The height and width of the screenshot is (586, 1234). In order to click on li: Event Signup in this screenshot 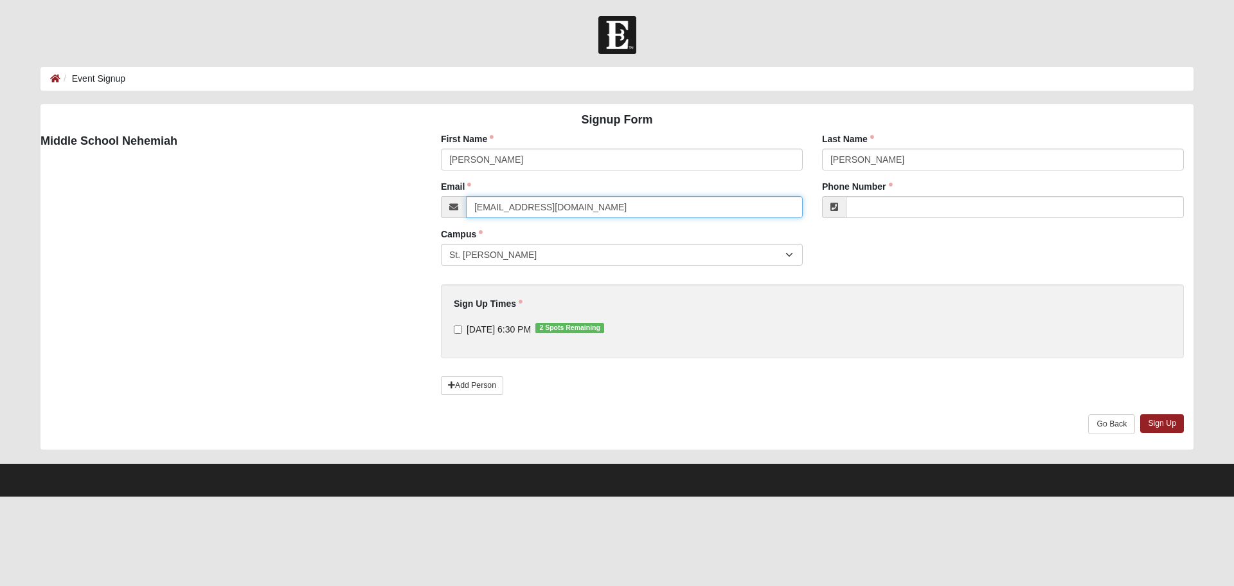, I will do `click(93, 78)`.